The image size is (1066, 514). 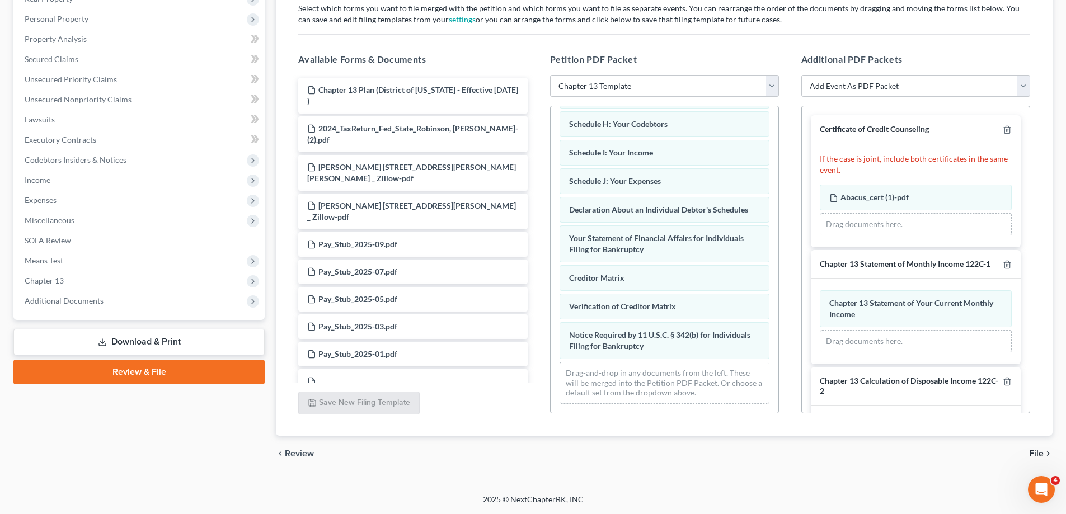 I want to click on span: Certificate of Credit Counseling, so click(x=874, y=129).